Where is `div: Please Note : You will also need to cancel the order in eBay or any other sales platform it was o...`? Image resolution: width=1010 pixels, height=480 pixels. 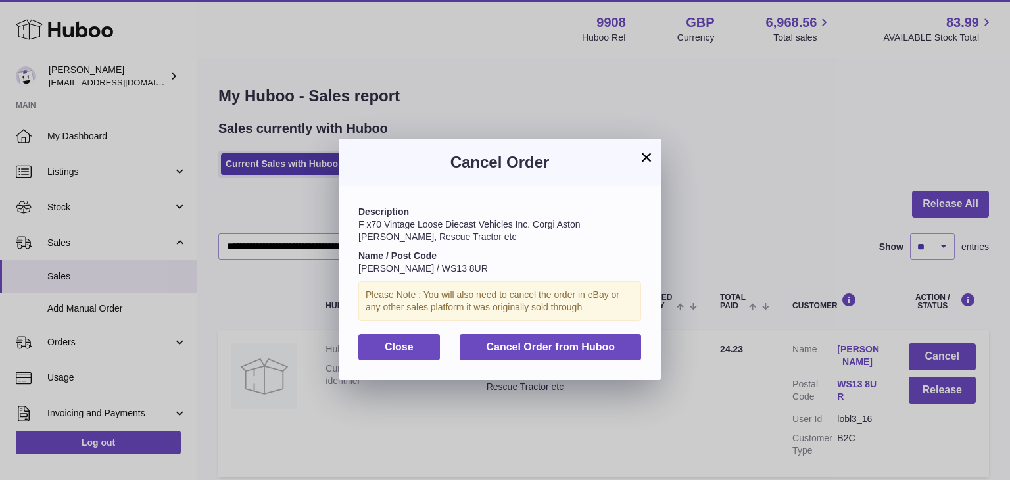 div: Please Note : You will also need to cancel the order in eBay or any other sales platform it was o... is located at coordinates (500, 301).